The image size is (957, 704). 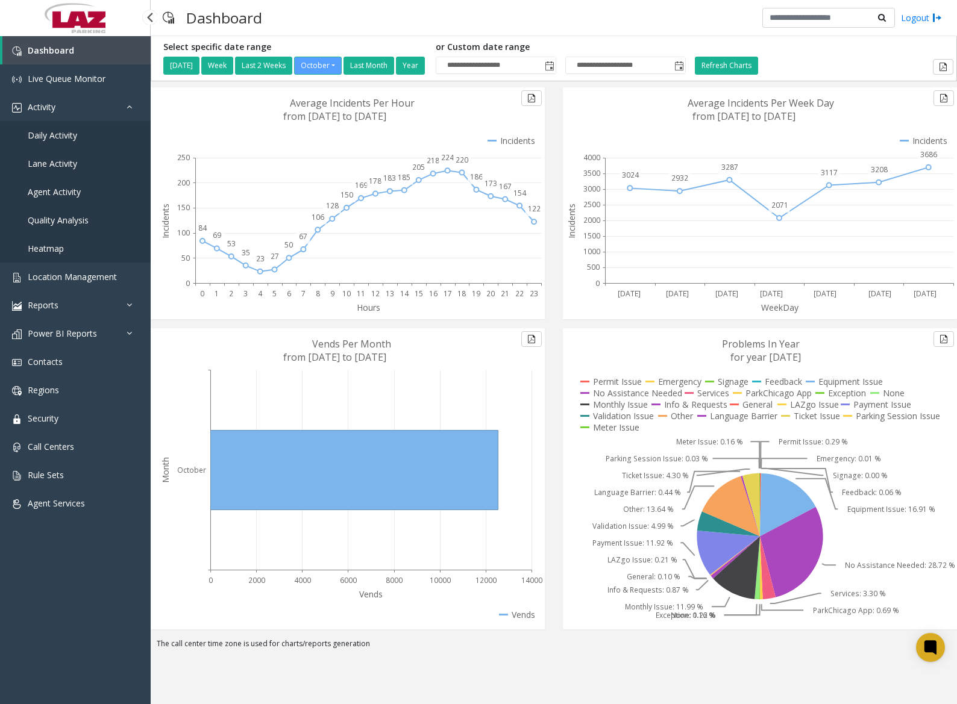 I want to click on text: 12000, so click(x=485, y=580).